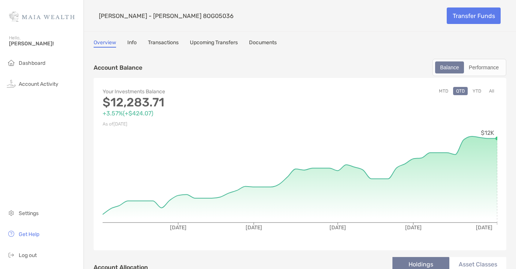 This screenshot has width=516, height=269. I want to click on img: get-help icon, so click(11, 233).